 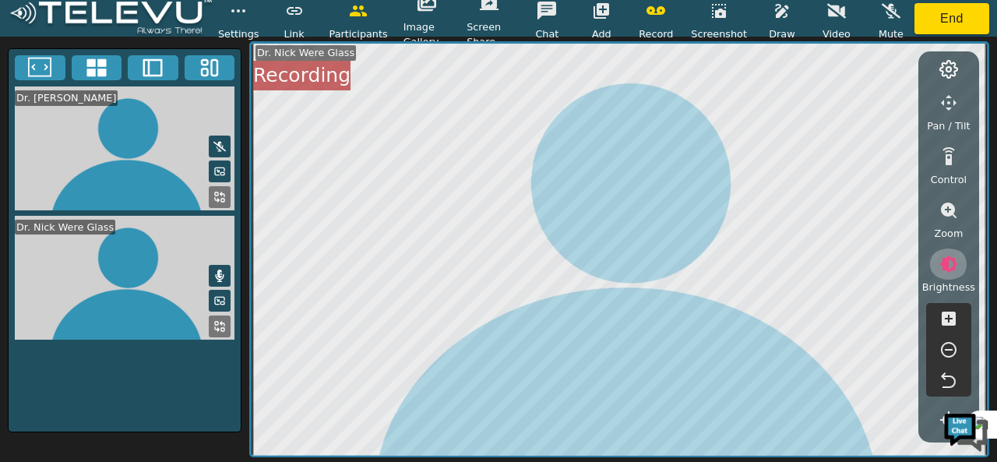 I want to click on span: Control, so click(x=949, y=179).